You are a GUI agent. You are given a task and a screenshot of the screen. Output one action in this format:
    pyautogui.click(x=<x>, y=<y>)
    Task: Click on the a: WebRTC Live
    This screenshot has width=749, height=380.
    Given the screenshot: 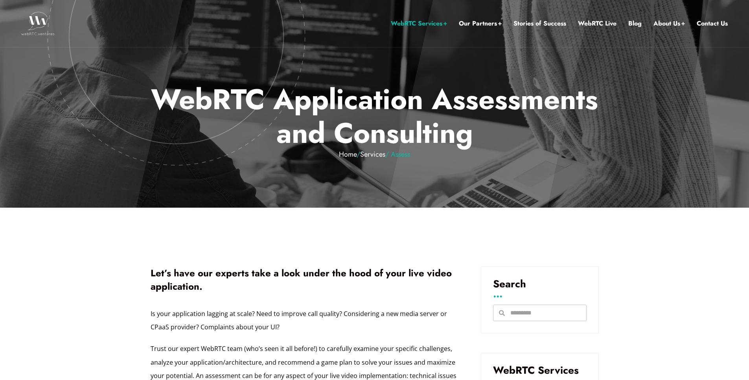 What is the action you would take?
    pyautogui.click(x=597, y=24)
    